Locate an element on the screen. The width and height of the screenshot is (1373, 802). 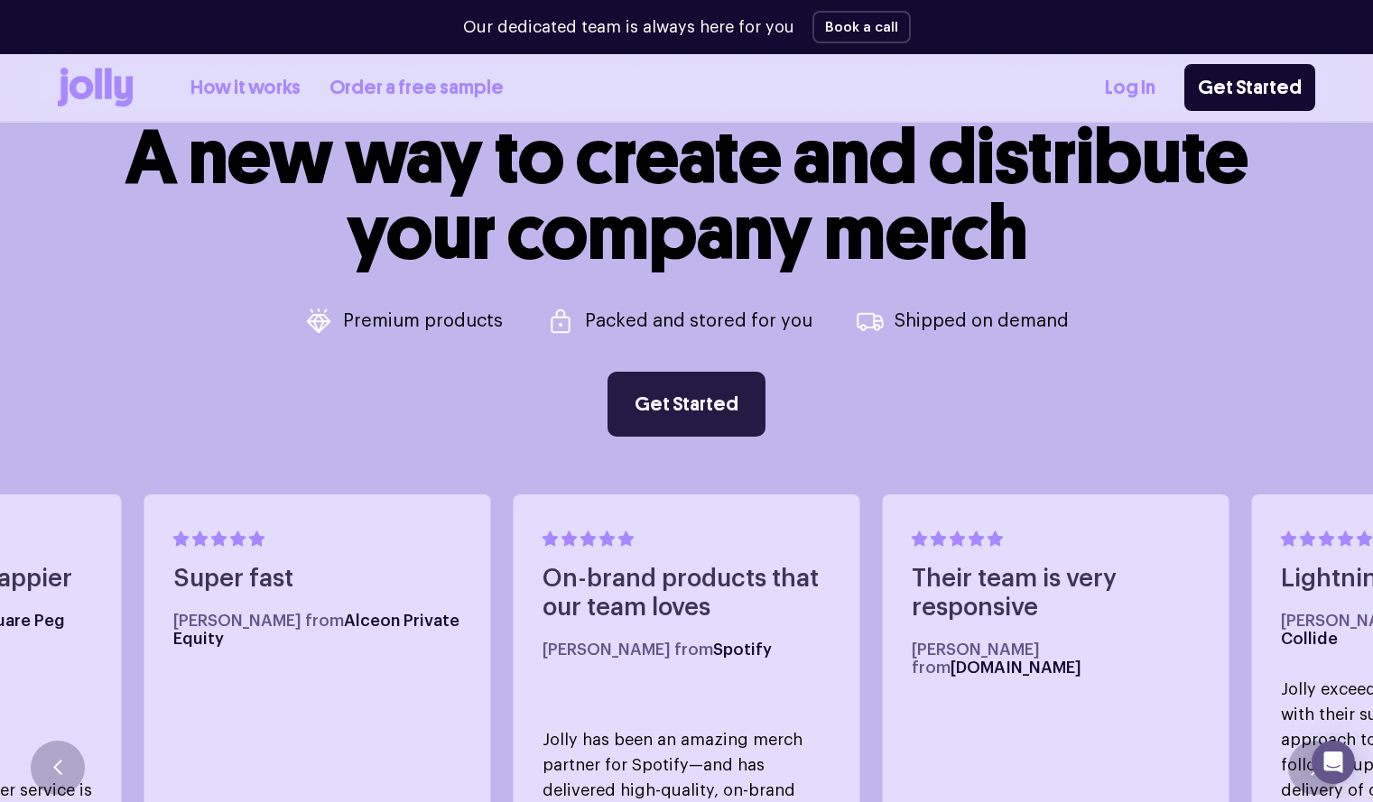
a: How it works is located at coordinates (245, 88).